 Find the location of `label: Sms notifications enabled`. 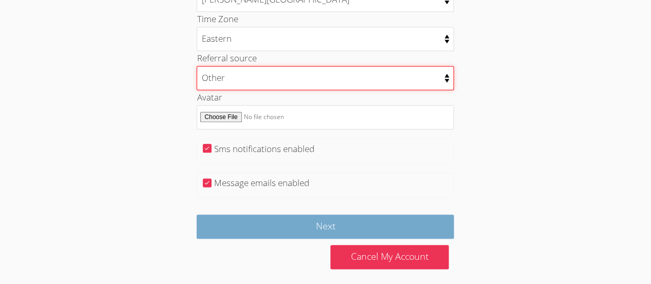

label: Sms notifications enabled is located at coordinates (264, 148).